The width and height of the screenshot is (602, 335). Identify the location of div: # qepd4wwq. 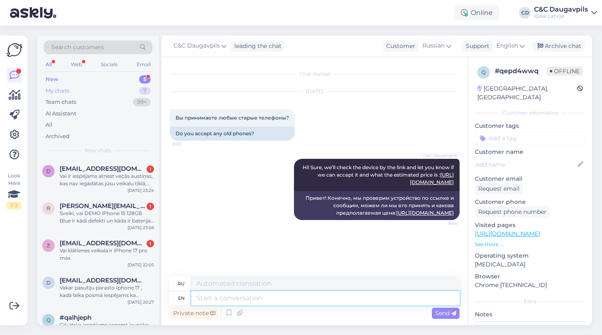
(520, 71).